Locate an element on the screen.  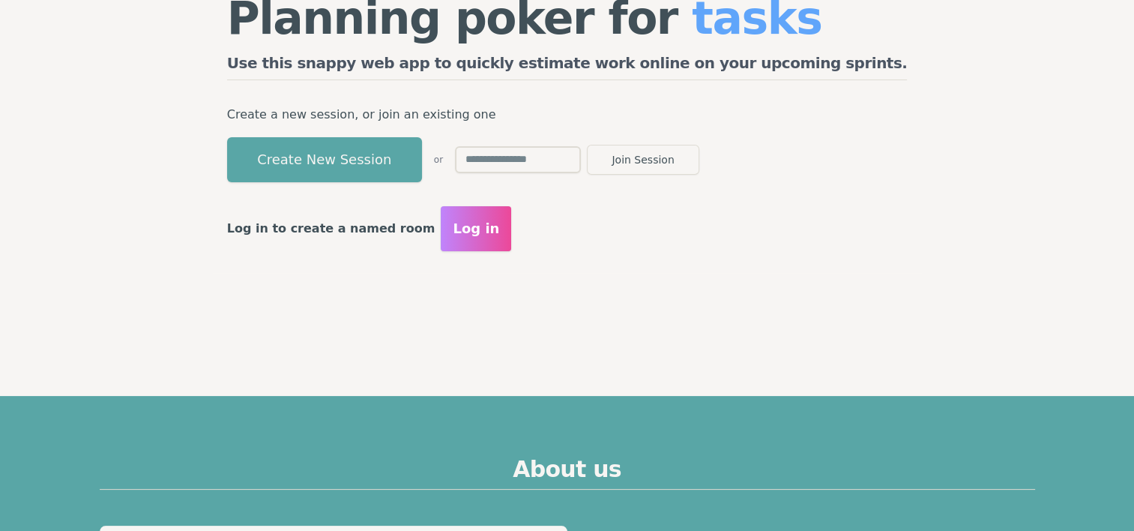
button: Create New Session is located at coordinates (325, 160).